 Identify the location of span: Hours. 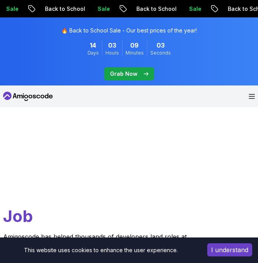
(112, 53).